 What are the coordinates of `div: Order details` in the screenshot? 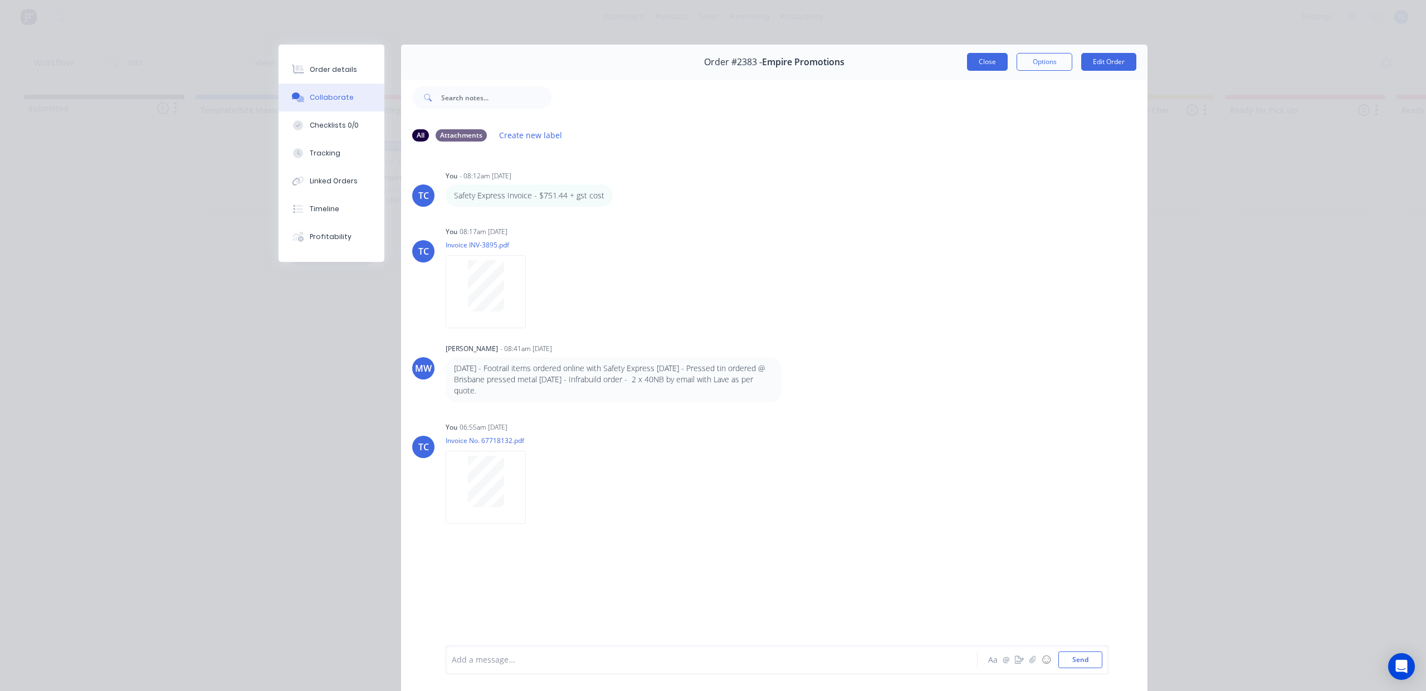 It's located at (333, 70).